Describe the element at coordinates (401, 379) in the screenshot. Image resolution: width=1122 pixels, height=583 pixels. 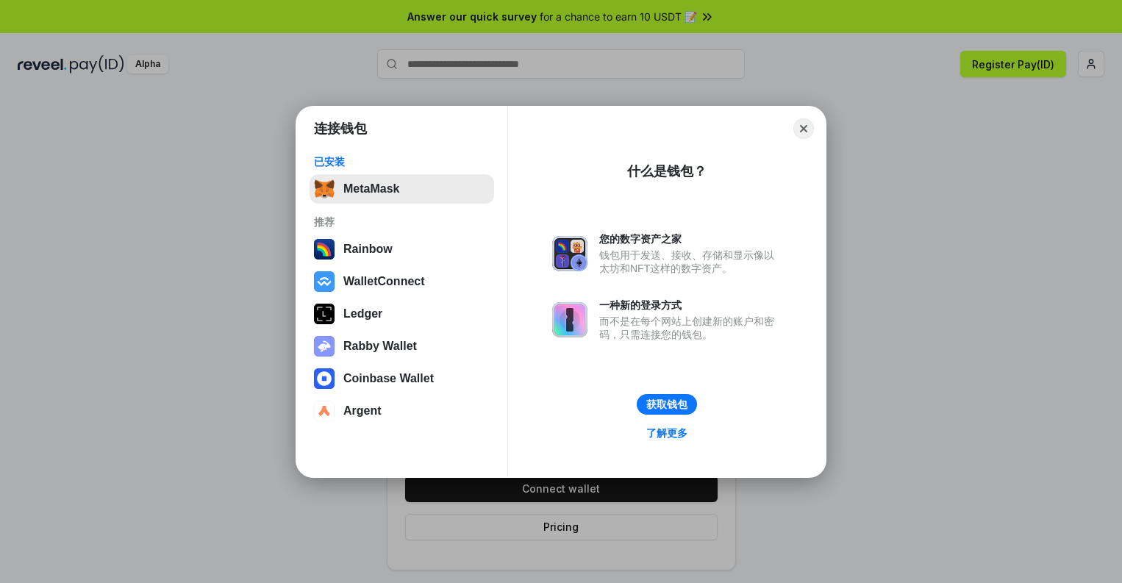
I see `button: Coinbase Wallet` at that location.